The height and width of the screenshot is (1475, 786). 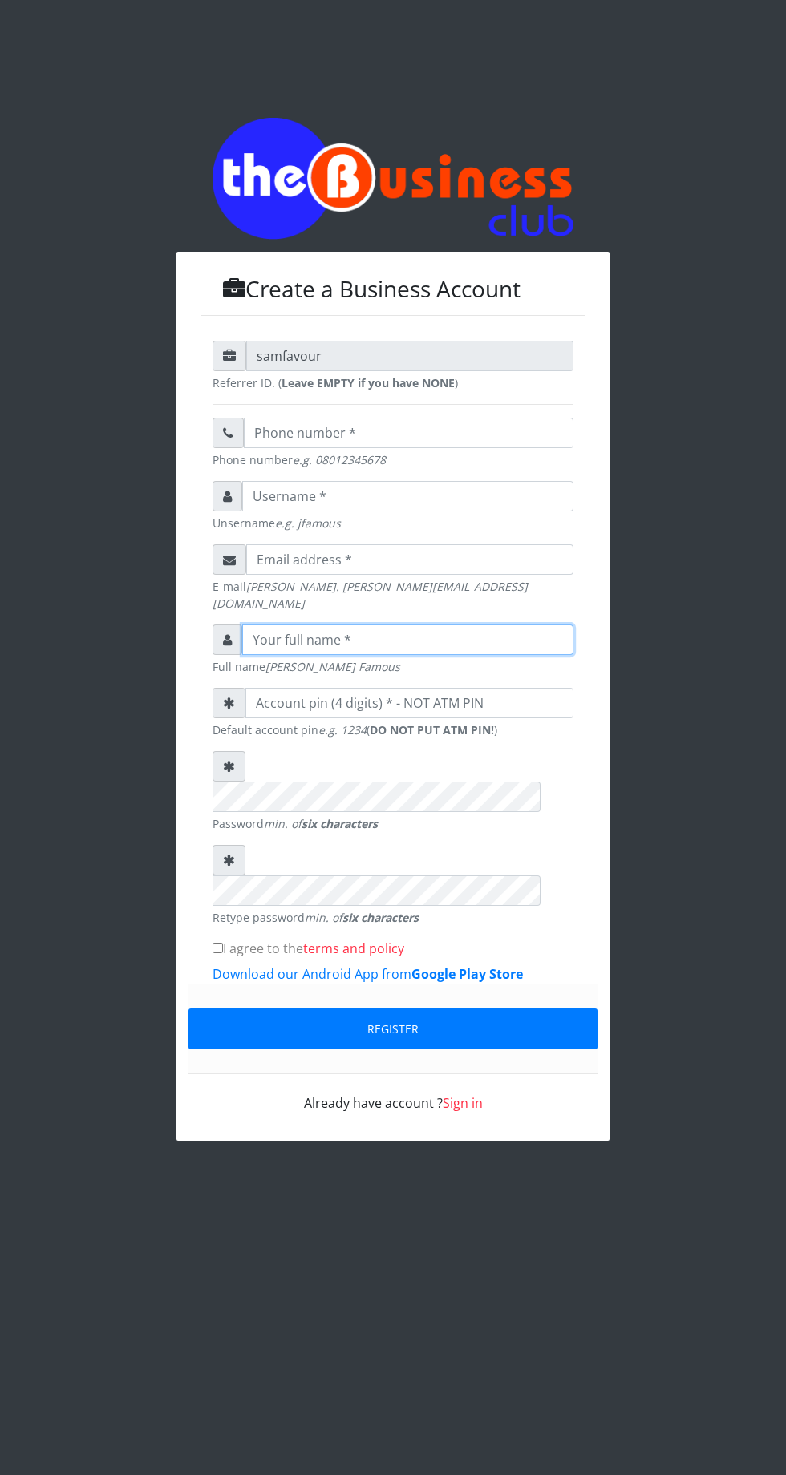 What do you see at coordinates (393, 382) in the screenshot?
I see `small: Referrer ID. ( )` at bounding box center [393, 382].